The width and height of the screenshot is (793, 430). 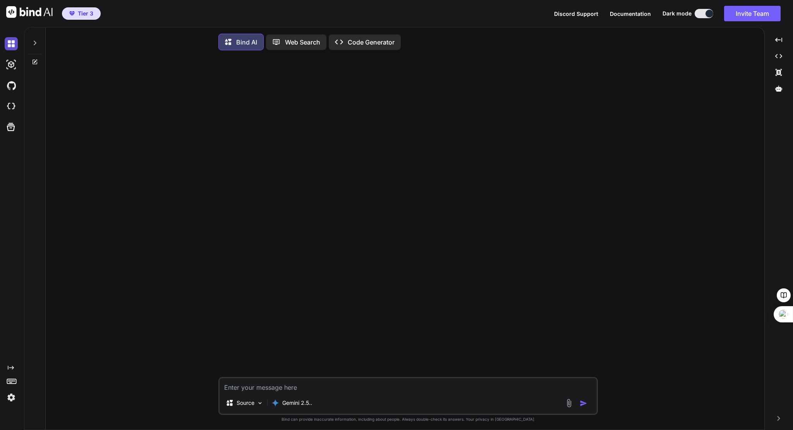 I want to click on p: Source, so click(x=245, y=403).